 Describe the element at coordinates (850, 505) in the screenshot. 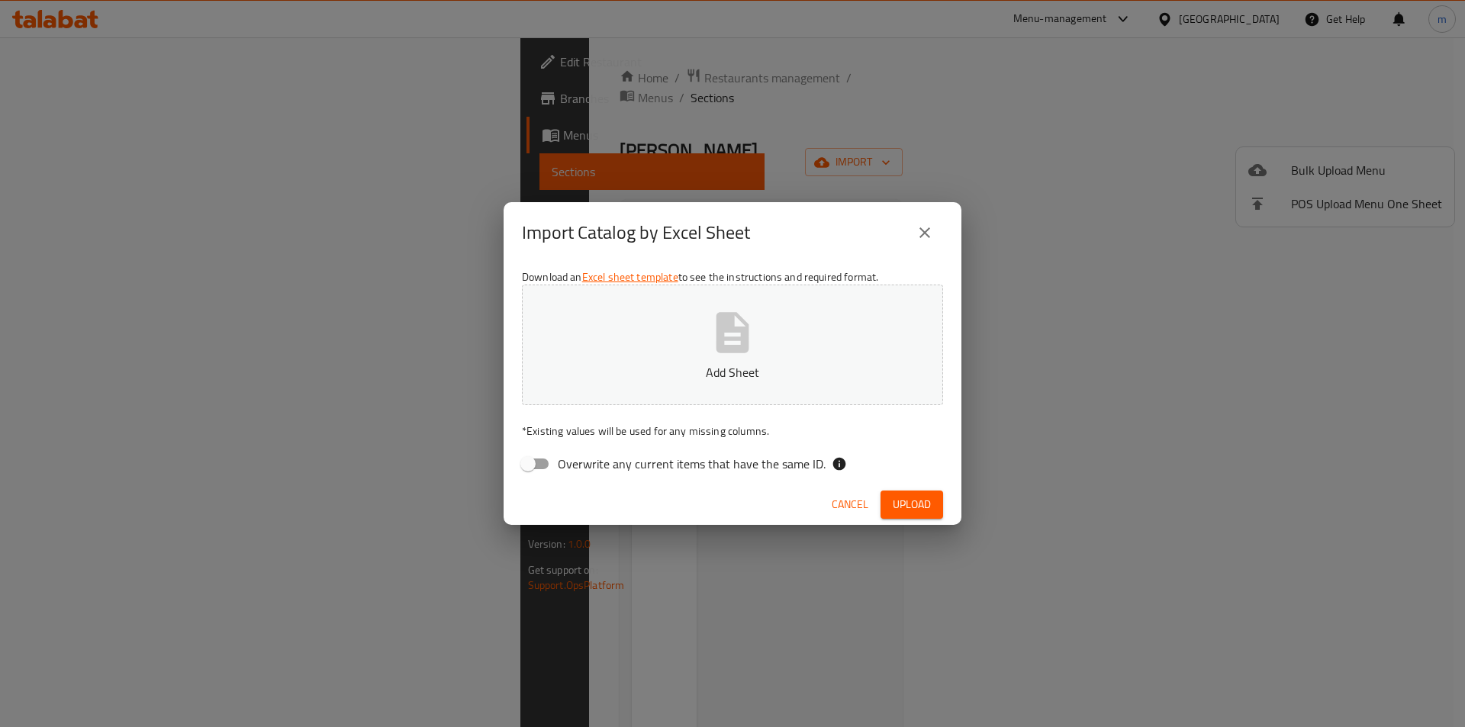

I see `span: Cancel` at that location.